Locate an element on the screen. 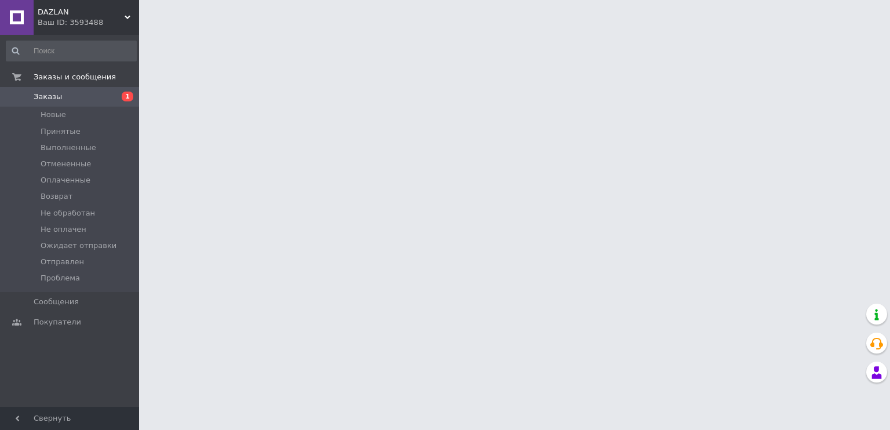 This screenshot has width=890, height=430. span: Возврат is located at coordinates (56, 196).